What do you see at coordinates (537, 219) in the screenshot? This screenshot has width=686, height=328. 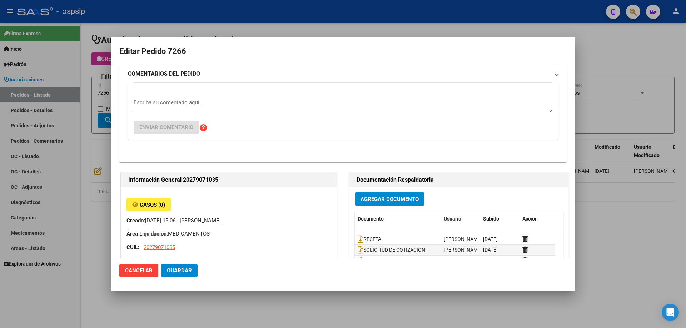 I see `datatable-header-cell: Acción` at bounding box center [537, 219].